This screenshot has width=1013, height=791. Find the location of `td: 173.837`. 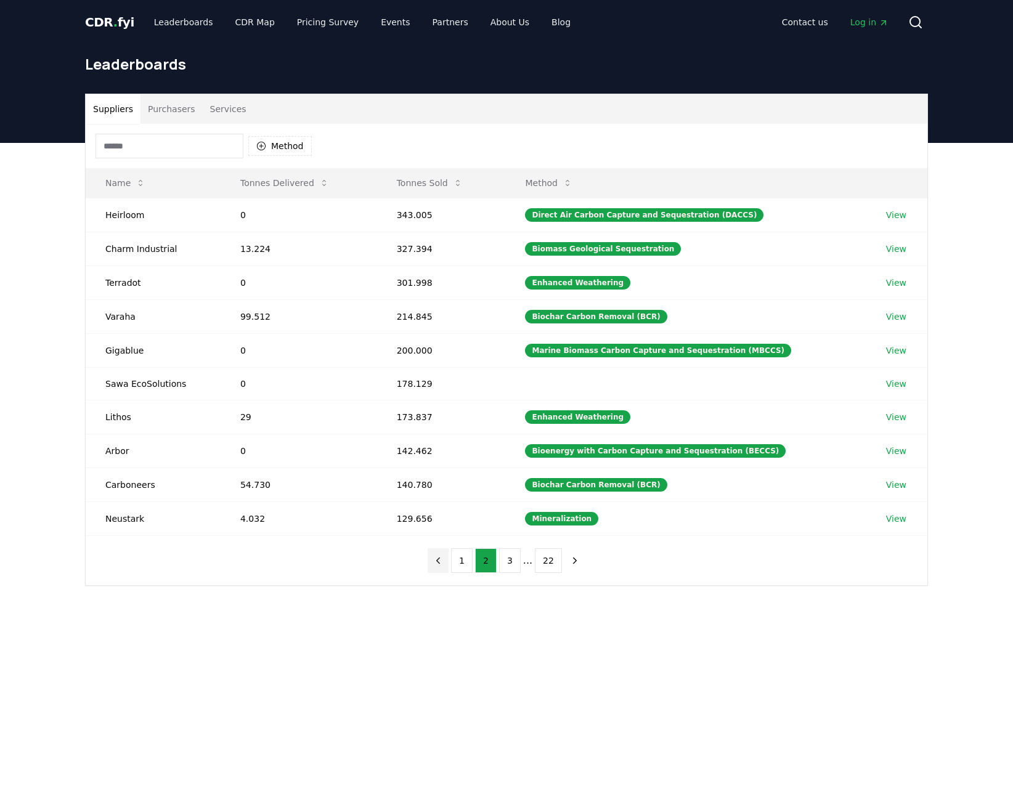

td: 173.837 is located at coordinates (441, 416).